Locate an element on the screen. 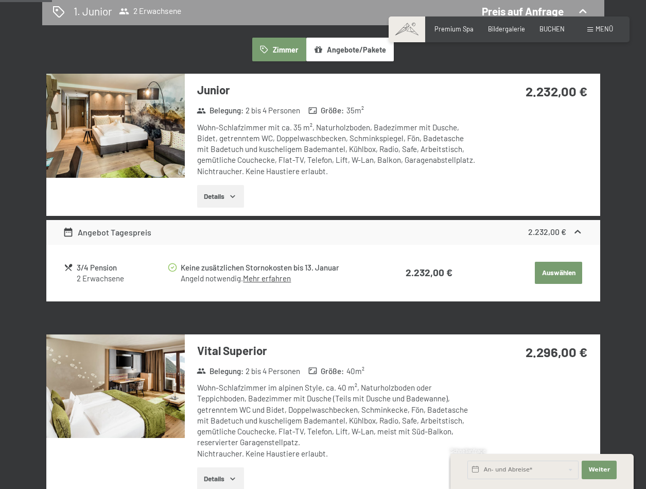 The width and height of the screenshot is (646, 489). div: Preis auf Anfrage is located at coordinates (523, 11).